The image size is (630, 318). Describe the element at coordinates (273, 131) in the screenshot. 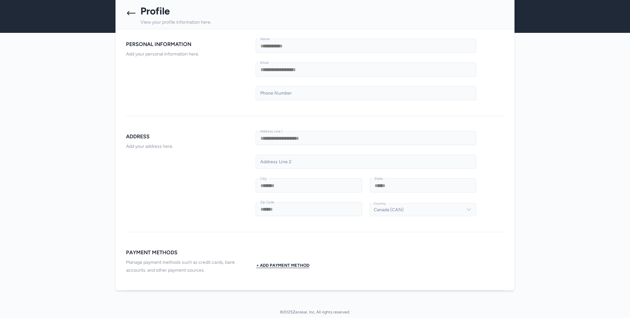

I see `label: Address Line 1` at that location.